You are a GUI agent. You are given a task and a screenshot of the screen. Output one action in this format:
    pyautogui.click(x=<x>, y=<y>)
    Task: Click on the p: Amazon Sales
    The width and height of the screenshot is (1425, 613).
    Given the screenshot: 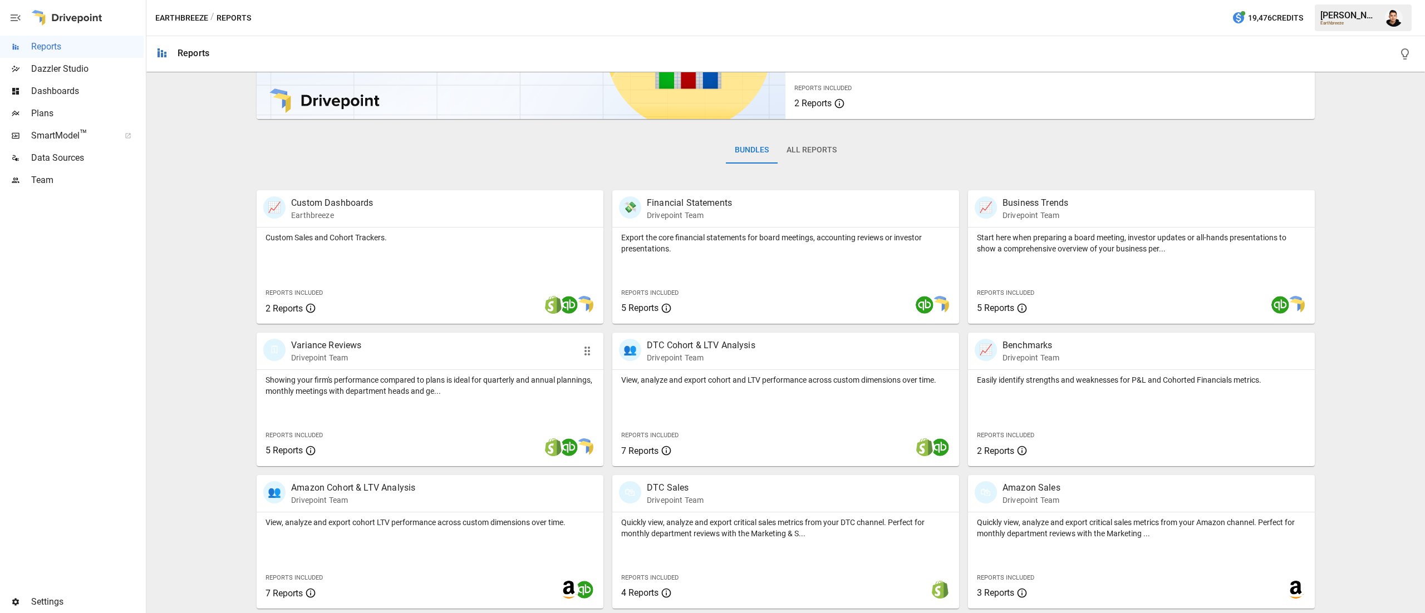 What is the action you would take?
    pyautogui.click(x=1031, y=488)
    